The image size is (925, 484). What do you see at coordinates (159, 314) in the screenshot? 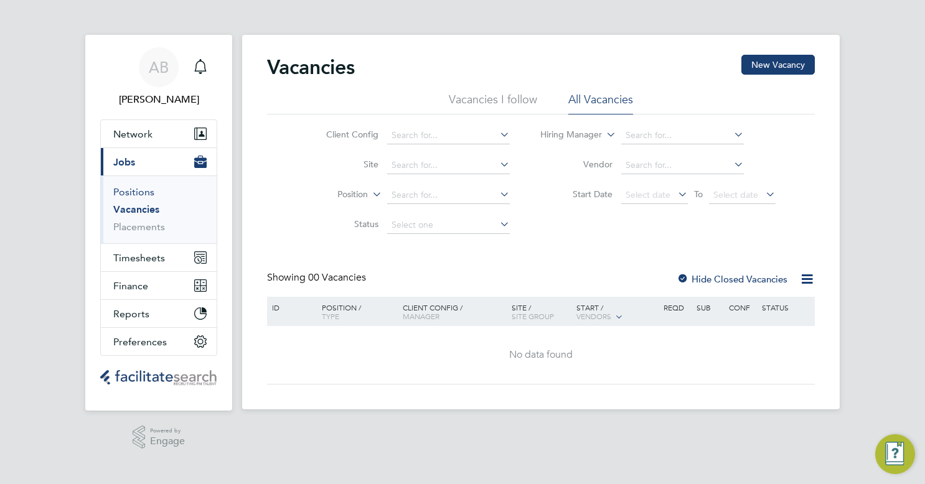
I see `button: Reports` at bounding box center [159, 314].